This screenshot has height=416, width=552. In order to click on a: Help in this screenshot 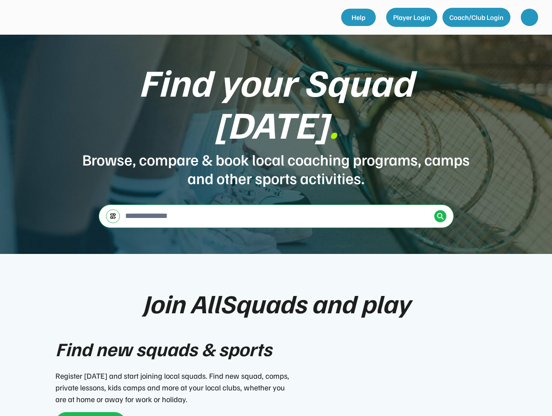, I will do `click(359, 17)`.